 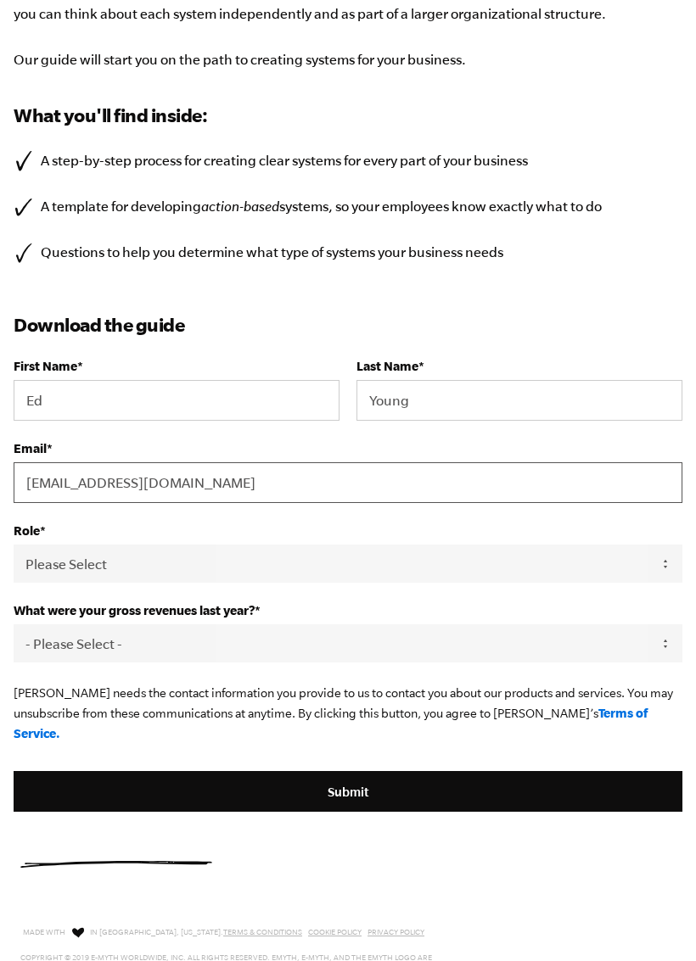 I want to click on h3: Download the guide, so click(x=348, y=325).